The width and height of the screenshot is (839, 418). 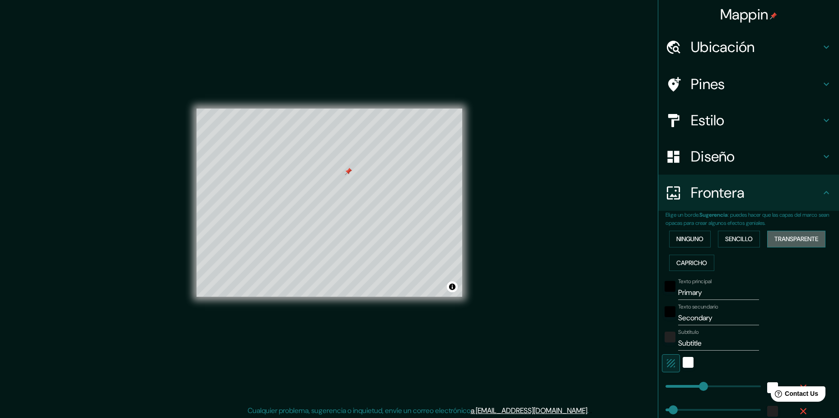 What do you see at coordinates (774, 16) in the screenshot?
I see `img: pin-icon.png` at bounding box center [774, 16].